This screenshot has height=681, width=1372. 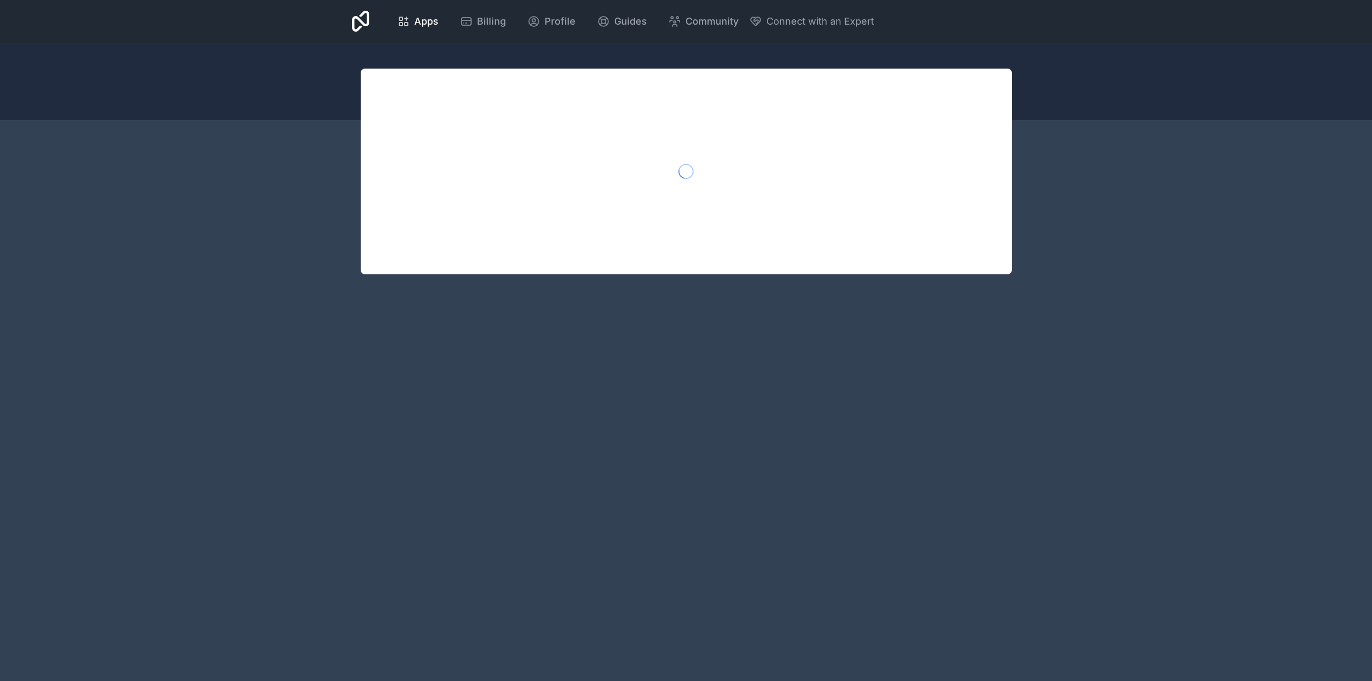 I want to click on span: Connect with an Expert, so click(x=820, y=21).